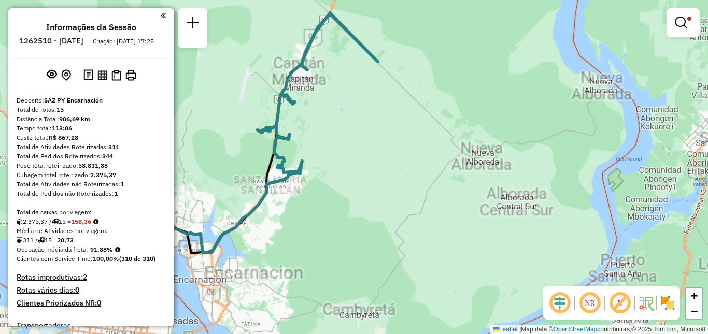  Describe the element at coordinates (683, 23) in the screenshot. I see `a: Exibir filtros` at that location.